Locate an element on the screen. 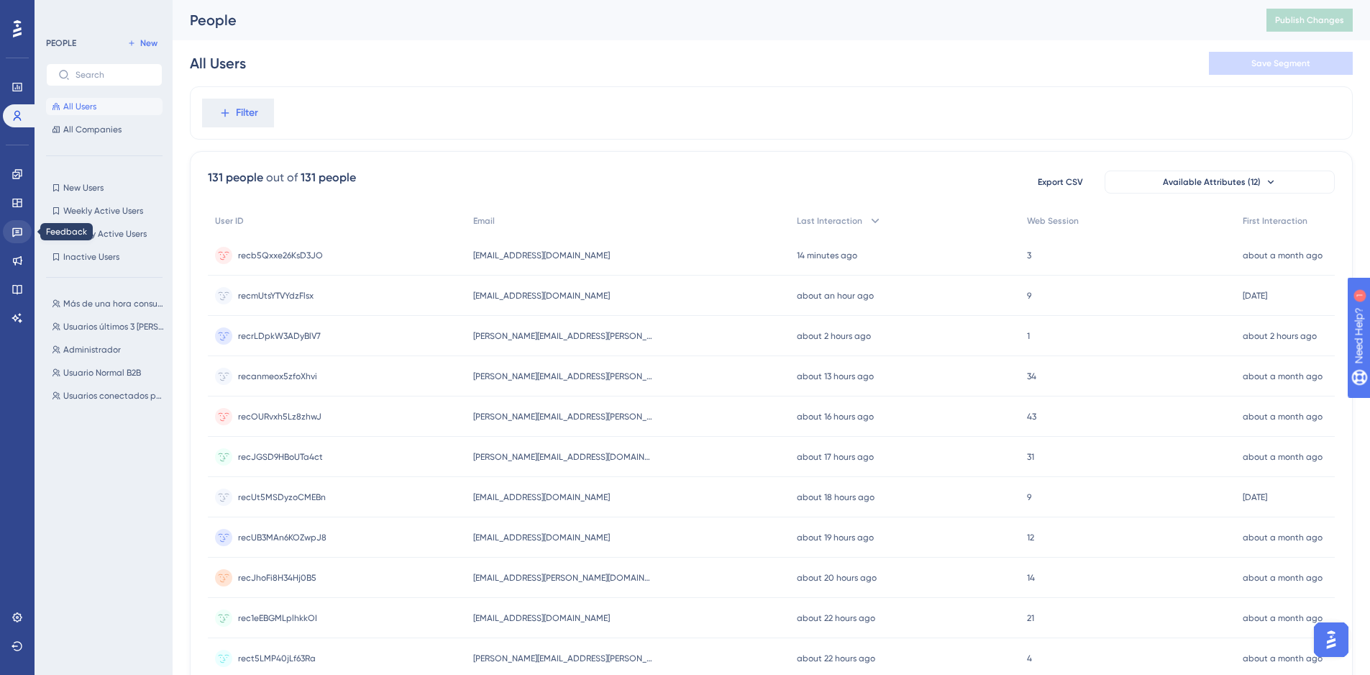 The image size is (1370, 675). div: All Users is located at coordinates (218, 63).